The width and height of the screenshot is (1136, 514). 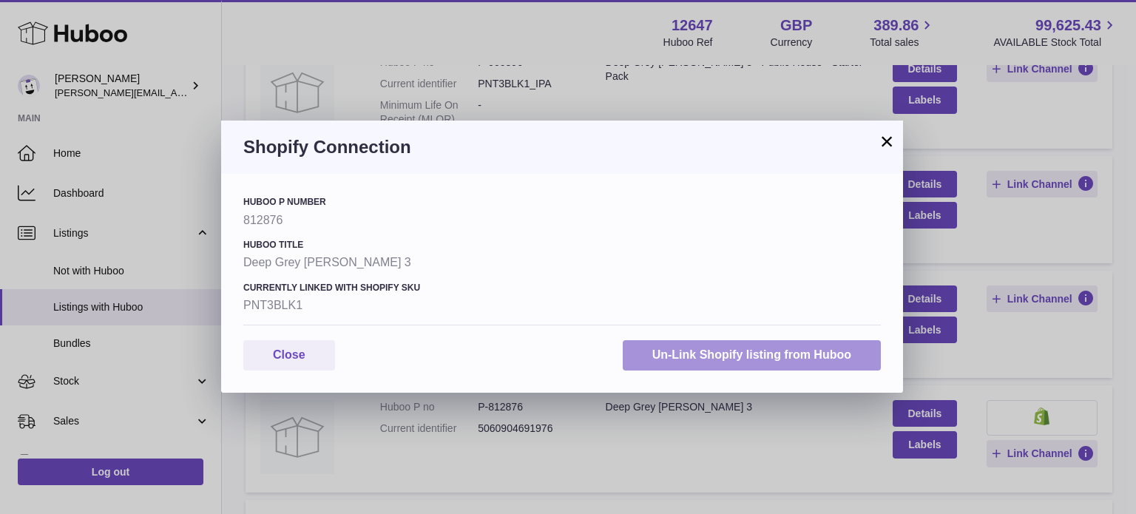 What do you see at coordinates (562, 288) in the screenshot?
I see `h4: Currently Linked with Shopify SKU` at bounding box center [562, 288].